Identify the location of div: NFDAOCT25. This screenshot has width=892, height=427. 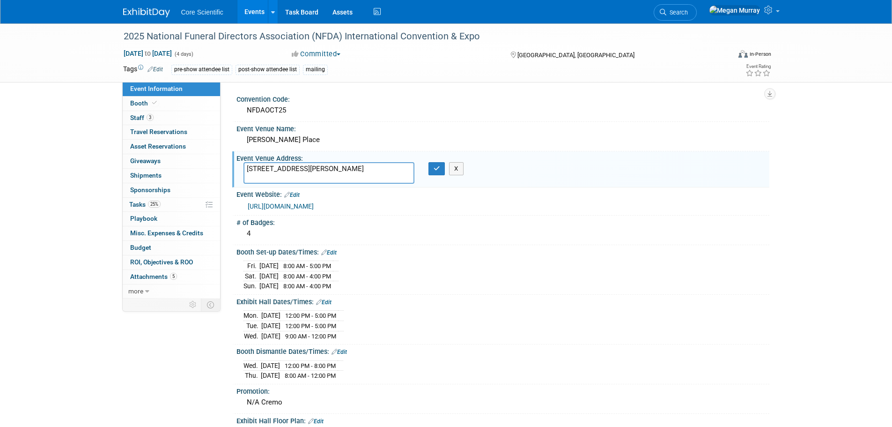
(503, 110).